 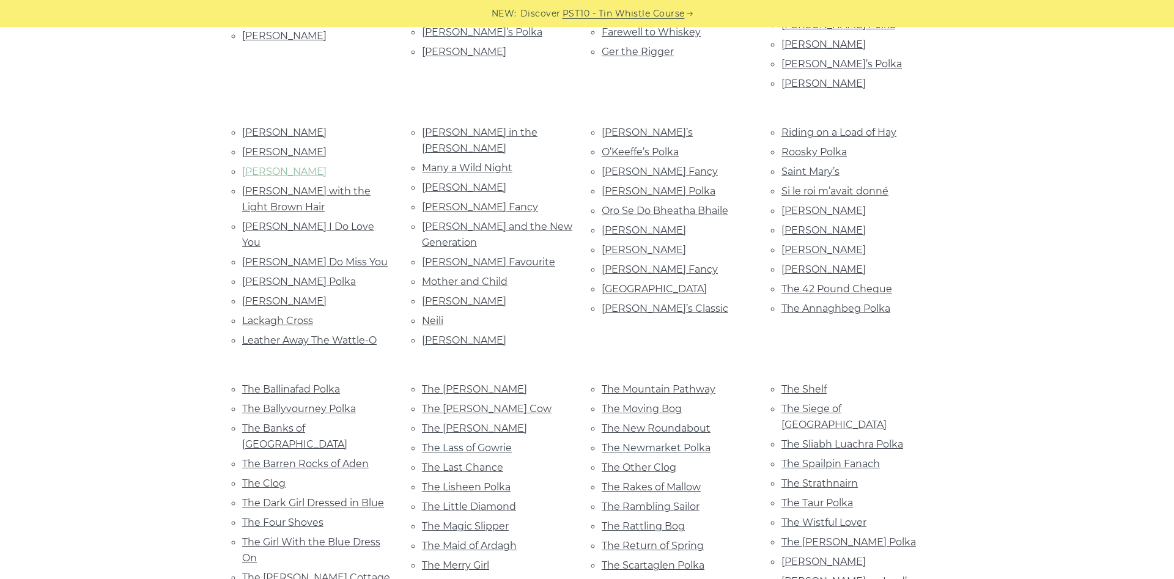 I want to click on a: The Magic Slipper, so click(x=465, y=526).